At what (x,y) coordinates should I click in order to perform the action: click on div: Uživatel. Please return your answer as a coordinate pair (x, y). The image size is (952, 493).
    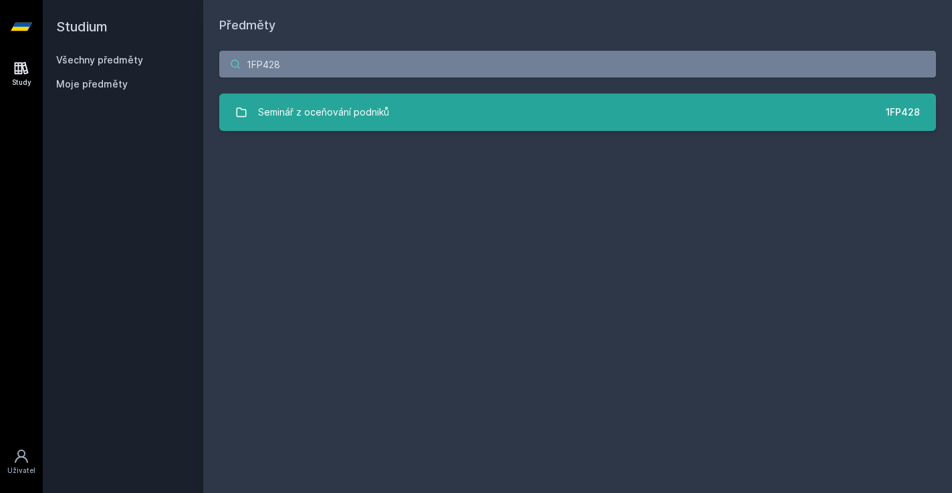
    Looking at the image, I should click on (21, 470).